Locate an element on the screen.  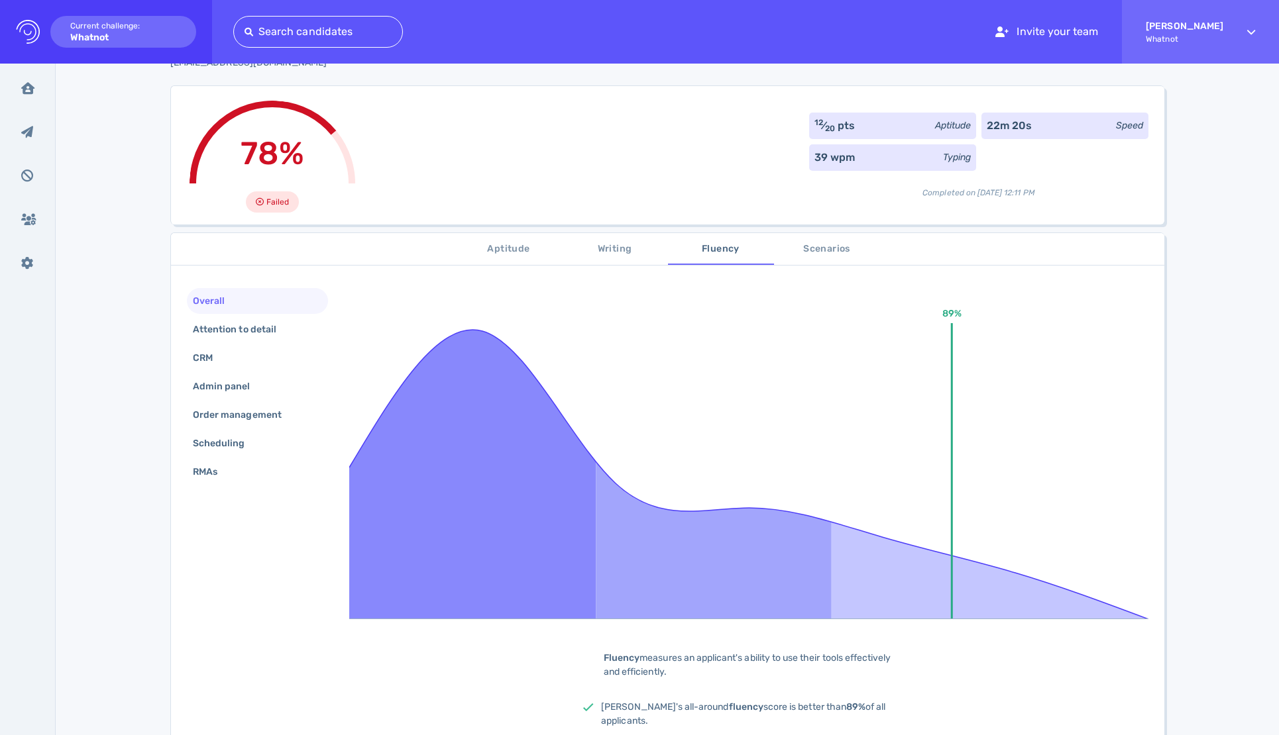
div: Order management is located at coordinates (244, 415).